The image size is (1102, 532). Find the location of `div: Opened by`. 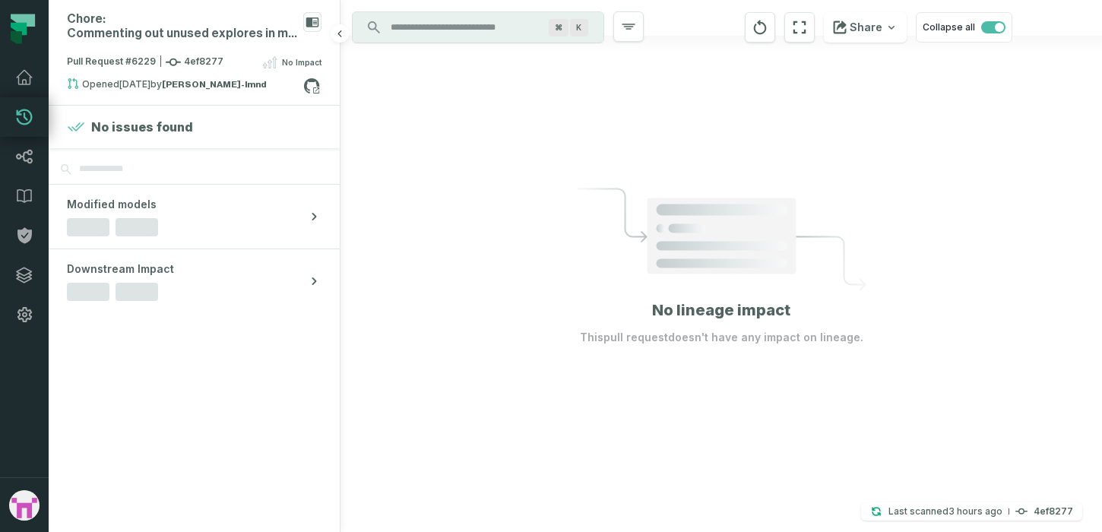

div: Opened by is located at coordinates (185, 87).